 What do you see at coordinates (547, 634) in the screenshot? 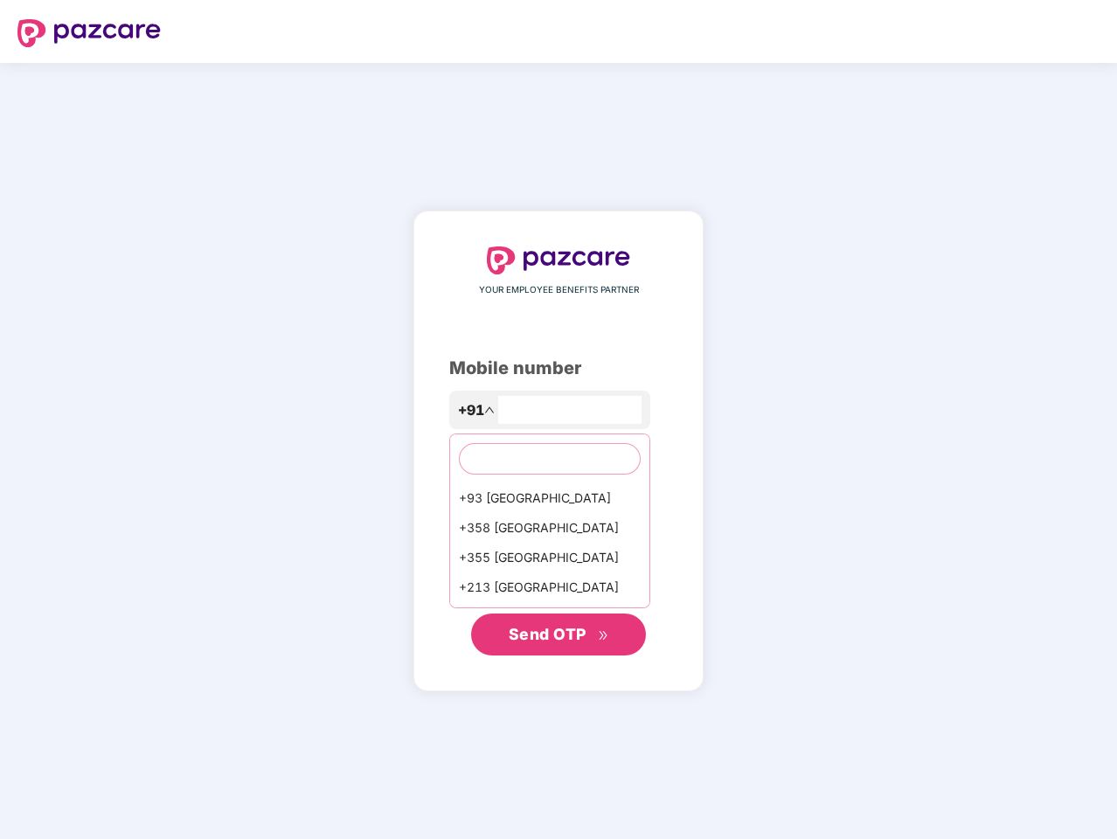
I see `span: Send OTP` at bounding box center [547, 634].